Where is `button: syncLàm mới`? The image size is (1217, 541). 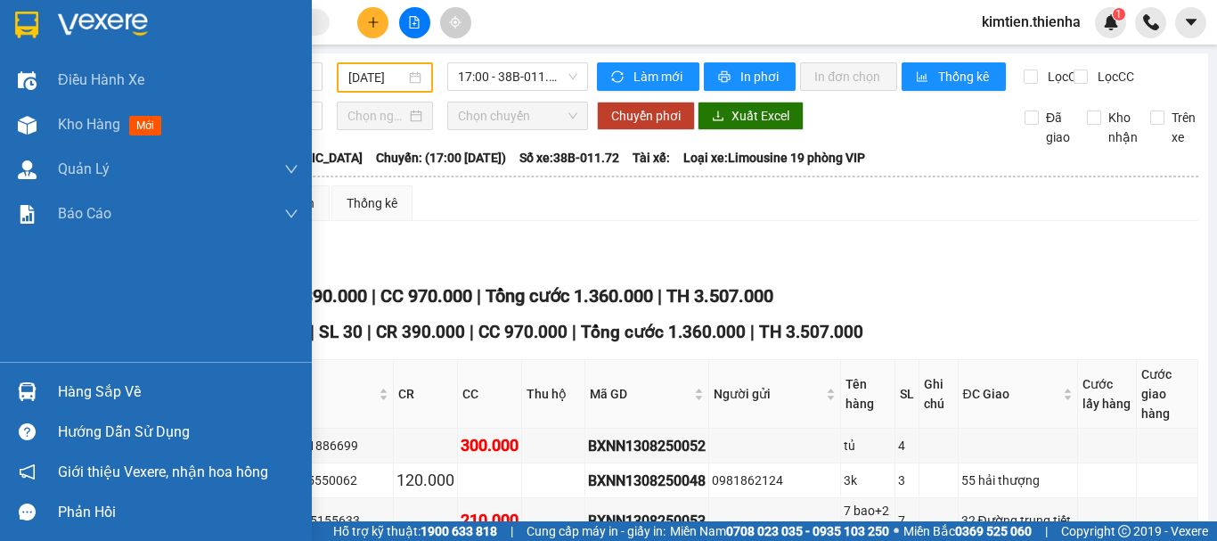
button: syncLàm mới is located at coordinates (648, 77).